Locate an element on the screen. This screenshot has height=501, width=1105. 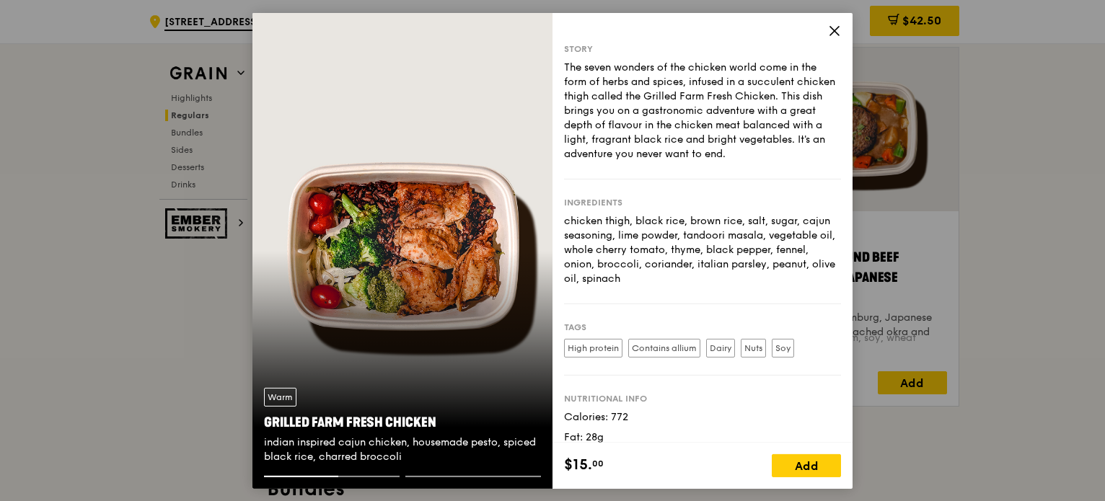
div: Add is located at coordinates (806, 466).